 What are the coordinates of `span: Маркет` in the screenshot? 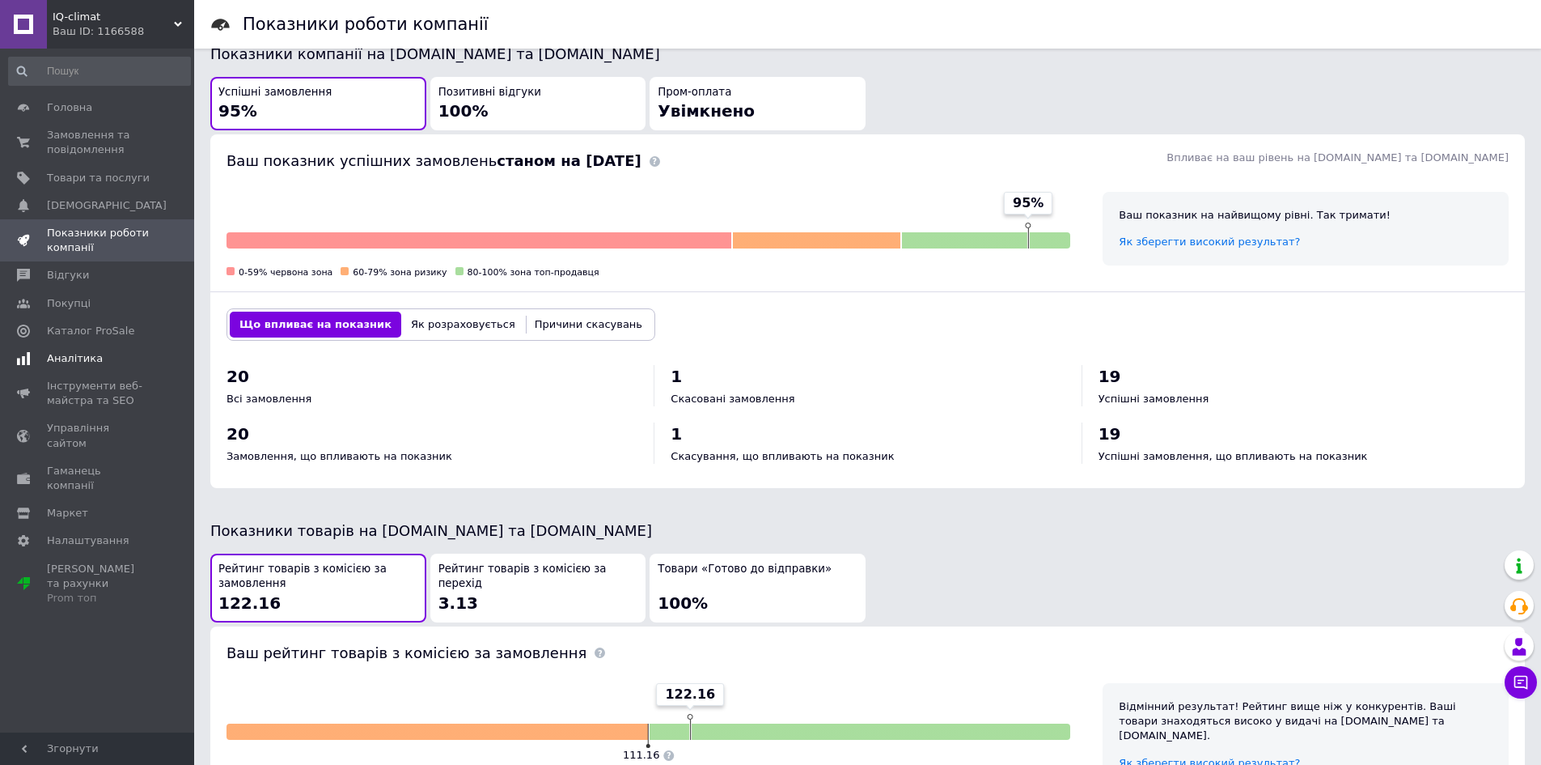 It's located at (67, 513).